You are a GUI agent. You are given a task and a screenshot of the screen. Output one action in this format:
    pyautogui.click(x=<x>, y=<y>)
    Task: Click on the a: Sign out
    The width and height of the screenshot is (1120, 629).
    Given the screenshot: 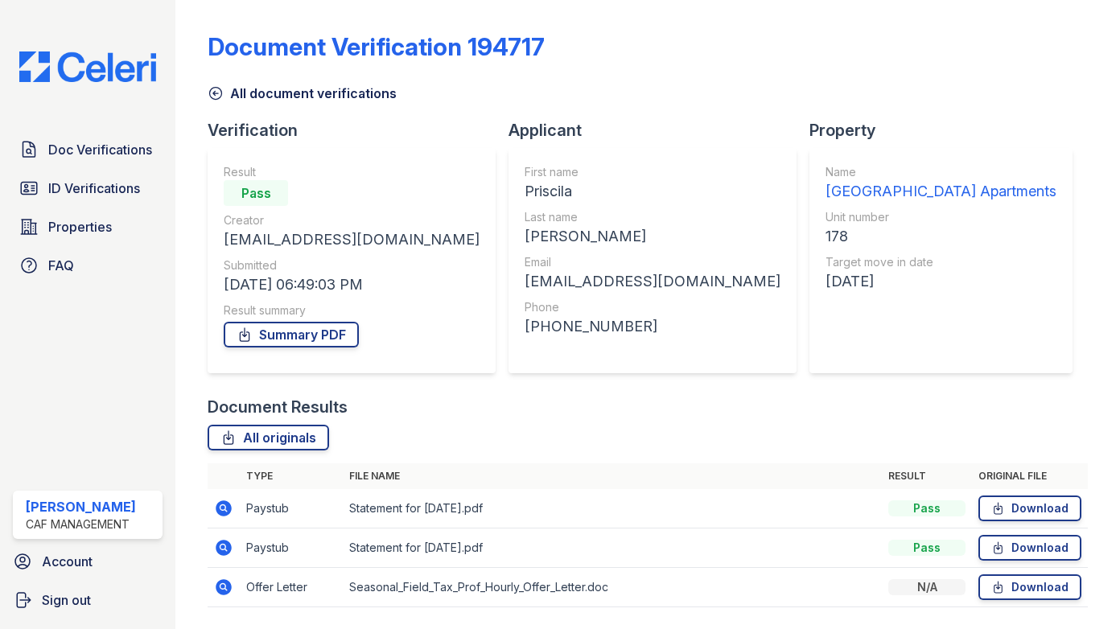 What is the action you would take?
    pyautogui.click(x=88, y=600)
    